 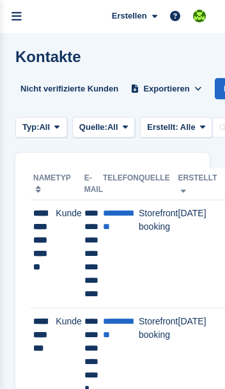 What do you see at coordinates (162, 127) in the screenshot?
I see `span: Erstellt:` at bounding box center [162, 127].